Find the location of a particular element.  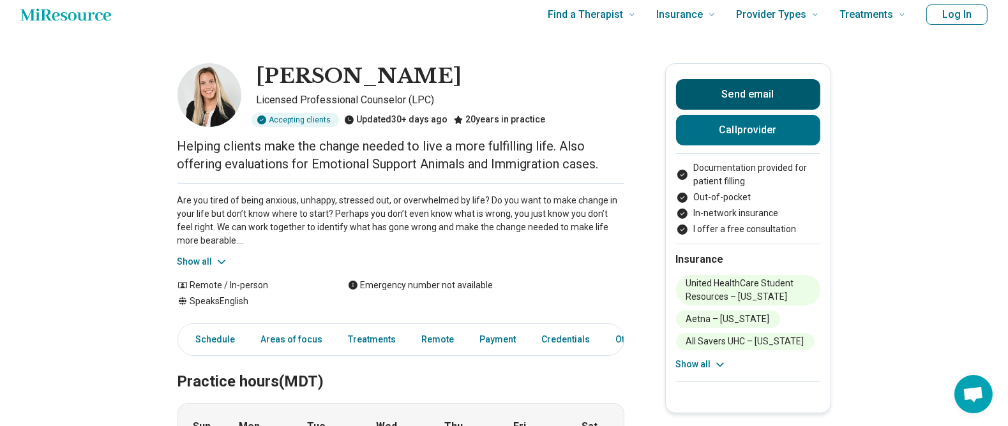

span: Provider Types is located at coordinates (771, 15).